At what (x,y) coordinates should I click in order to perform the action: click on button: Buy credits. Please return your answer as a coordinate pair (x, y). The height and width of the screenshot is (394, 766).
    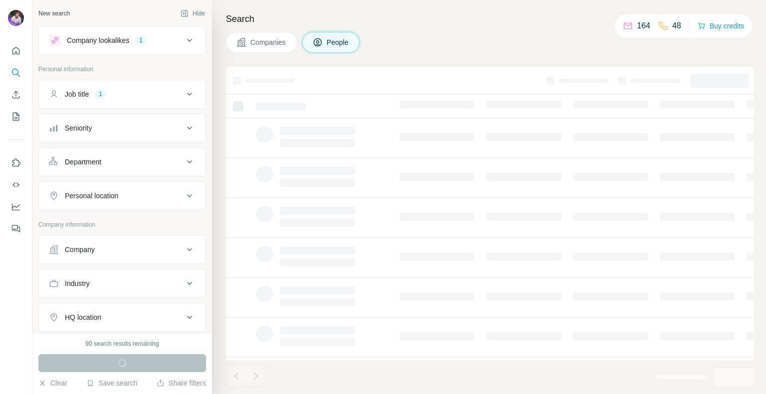
    Looking at the image, I should click on (721, 26).